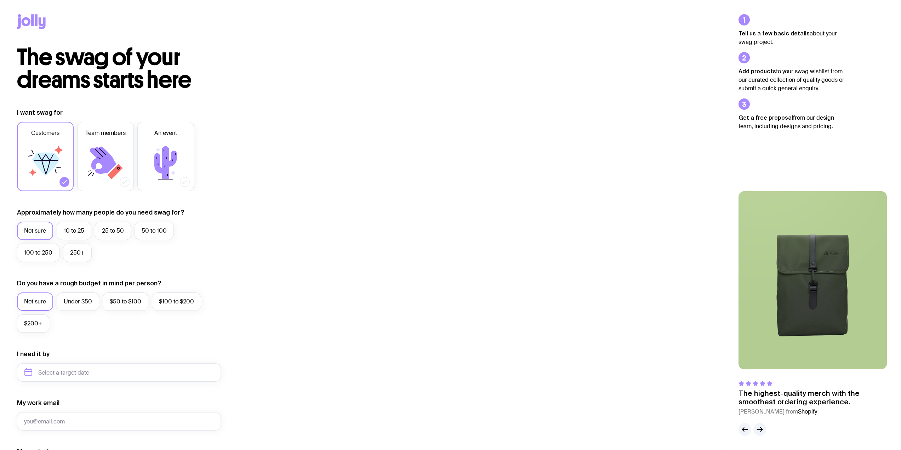  What do you see at coordinates (38, 403) in the screenshot?
I see `label: My work email` at bounding box center [38, 403].